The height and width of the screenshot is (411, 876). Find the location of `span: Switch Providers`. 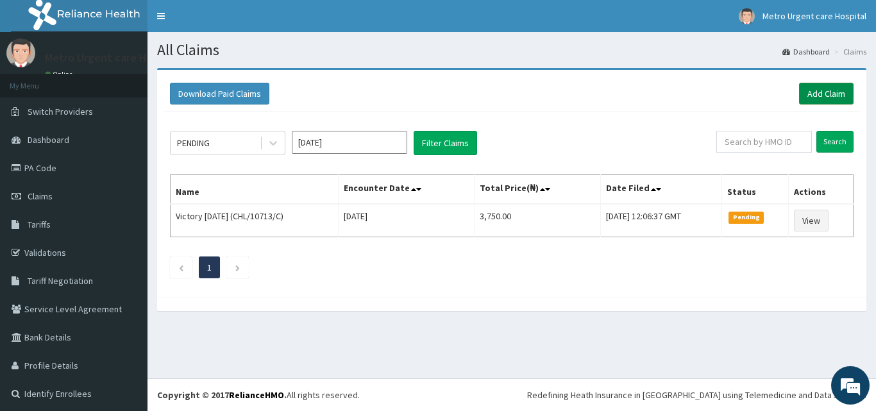

span: Switch Providers is located at coordinates (60, 112).